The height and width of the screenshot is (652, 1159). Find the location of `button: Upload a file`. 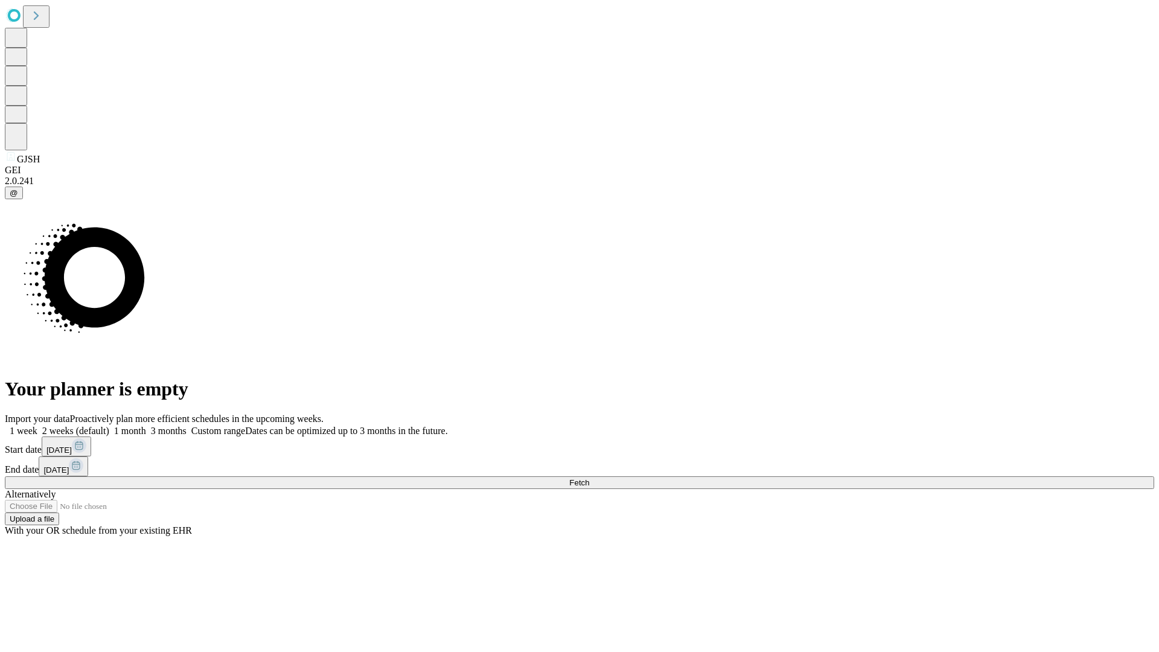

button: Upload a file is located at coordinates (32, 519).